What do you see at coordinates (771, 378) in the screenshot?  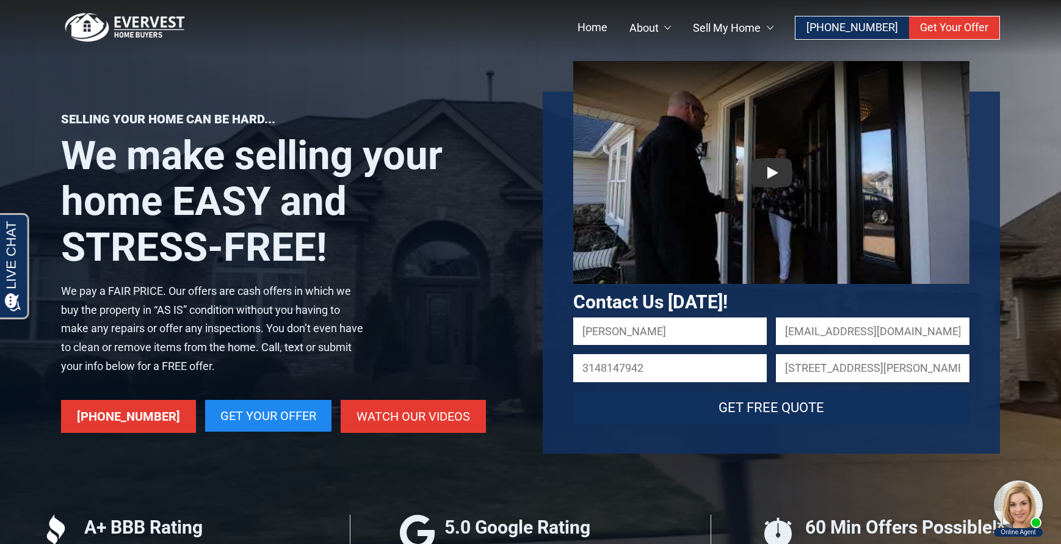 I see `form: Contact form` at bounding box center [771, 378].